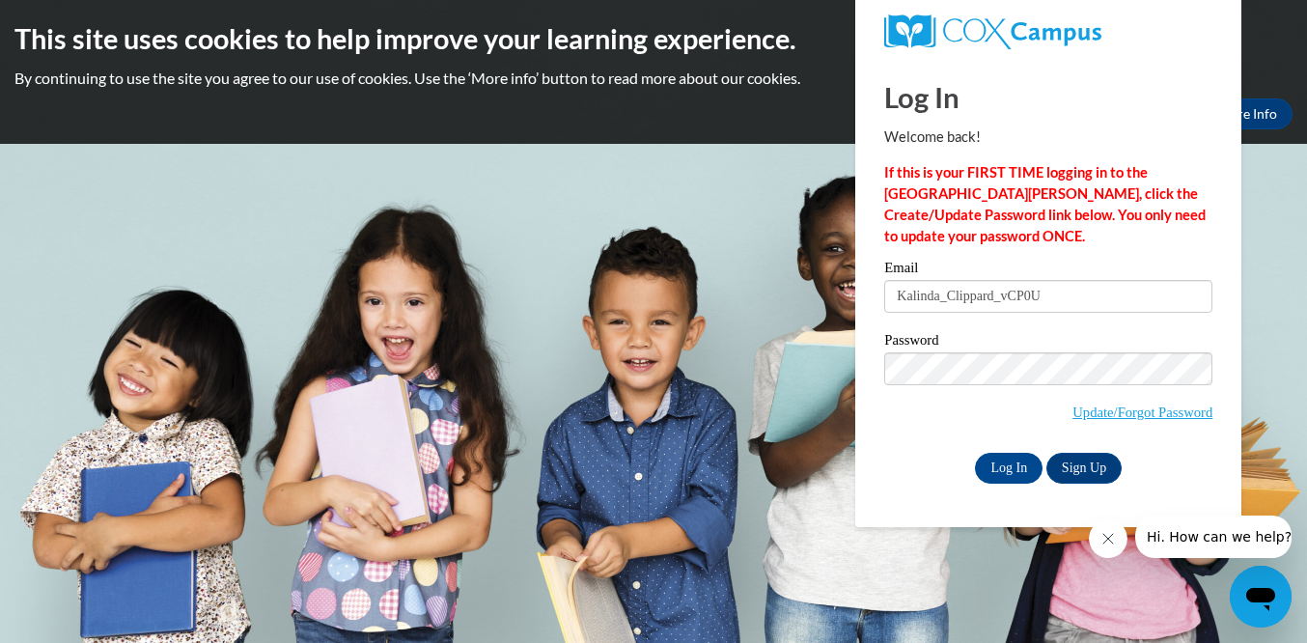 This screenshot has height=643, width=1307. I want to click on label: Email, so click(1048, 270).